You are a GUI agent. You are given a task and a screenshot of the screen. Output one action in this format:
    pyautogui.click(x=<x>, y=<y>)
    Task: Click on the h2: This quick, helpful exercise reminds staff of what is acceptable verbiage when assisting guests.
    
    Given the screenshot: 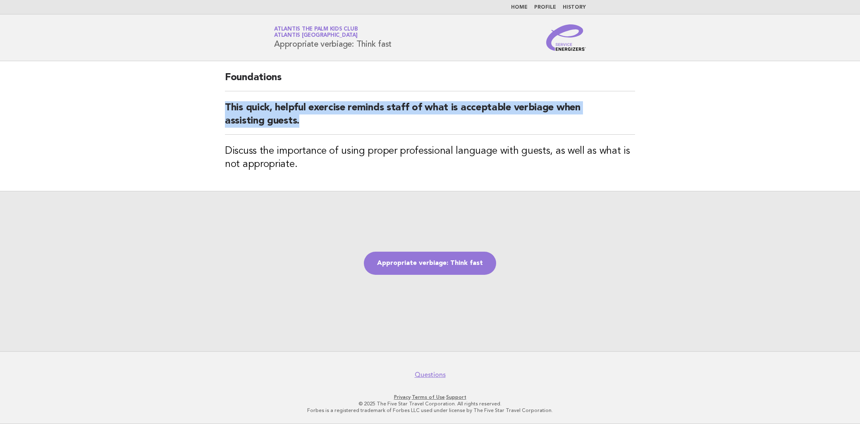 What is the action you would take?
    pyautogui.click(x=430, y=118)
    